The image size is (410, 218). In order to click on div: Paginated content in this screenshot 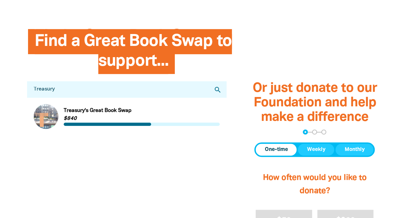, I will do `click(127, 116)`.